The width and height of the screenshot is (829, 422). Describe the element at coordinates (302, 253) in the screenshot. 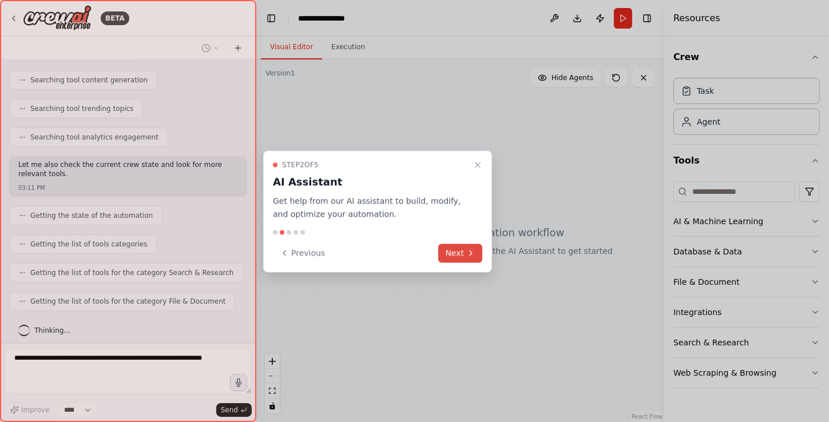

I see `button: Previous` at that location.